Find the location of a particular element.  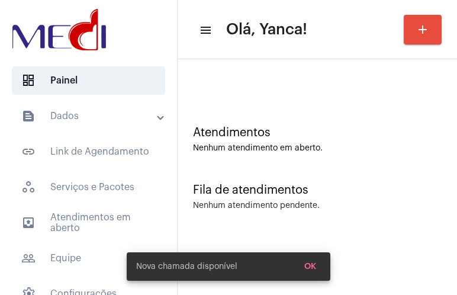

span: Nova chamada disponível is located at coordinates (186, 266).